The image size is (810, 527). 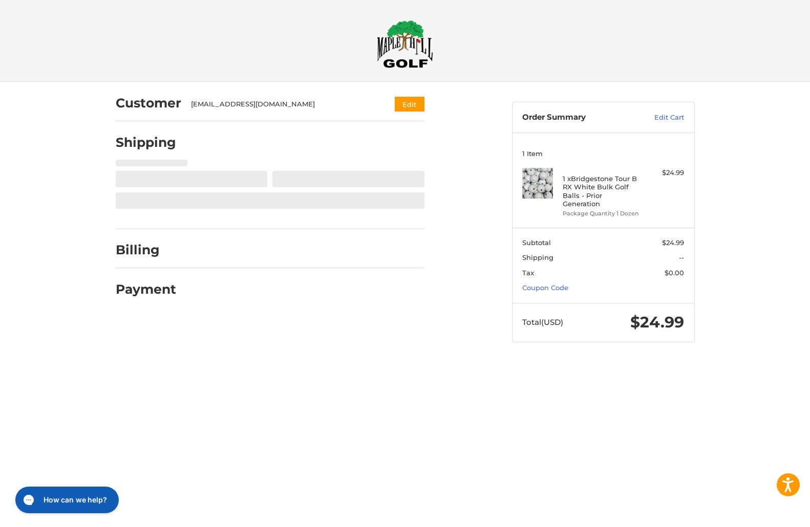 I want to click on a: Edit Cart, so click(x=658, y=118).